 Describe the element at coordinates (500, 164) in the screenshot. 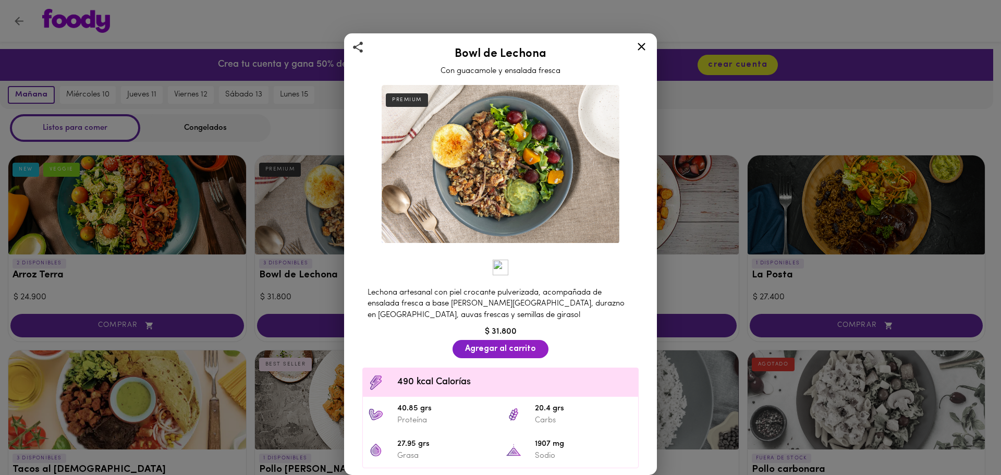

I see `img: Bowl de Lechona` at that location.